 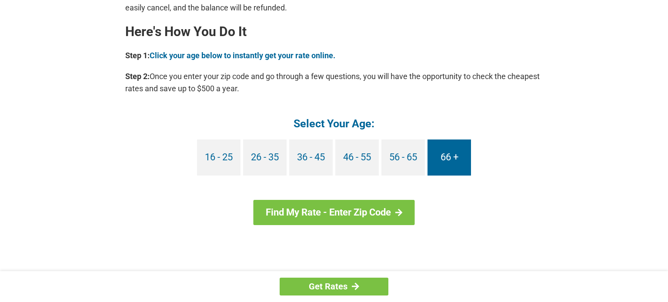 I want to click on a: 16 - 25, so click(x=219, y=157).